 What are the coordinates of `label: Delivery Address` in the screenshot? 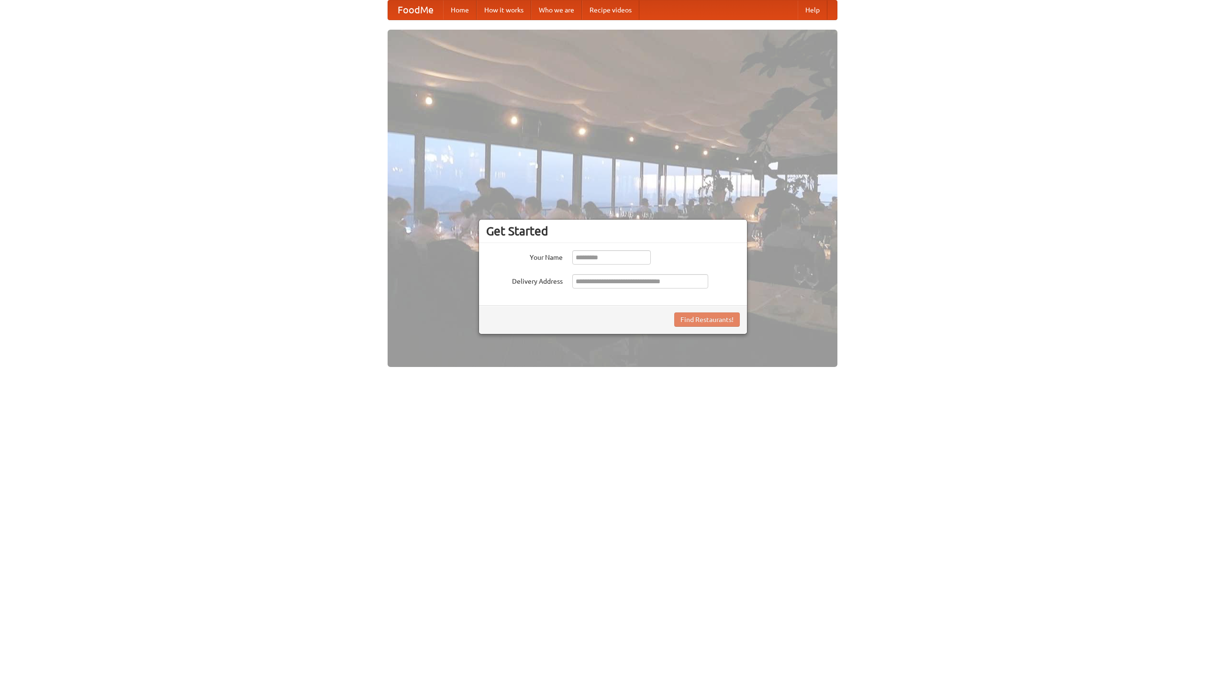 It's located at (525, 280).